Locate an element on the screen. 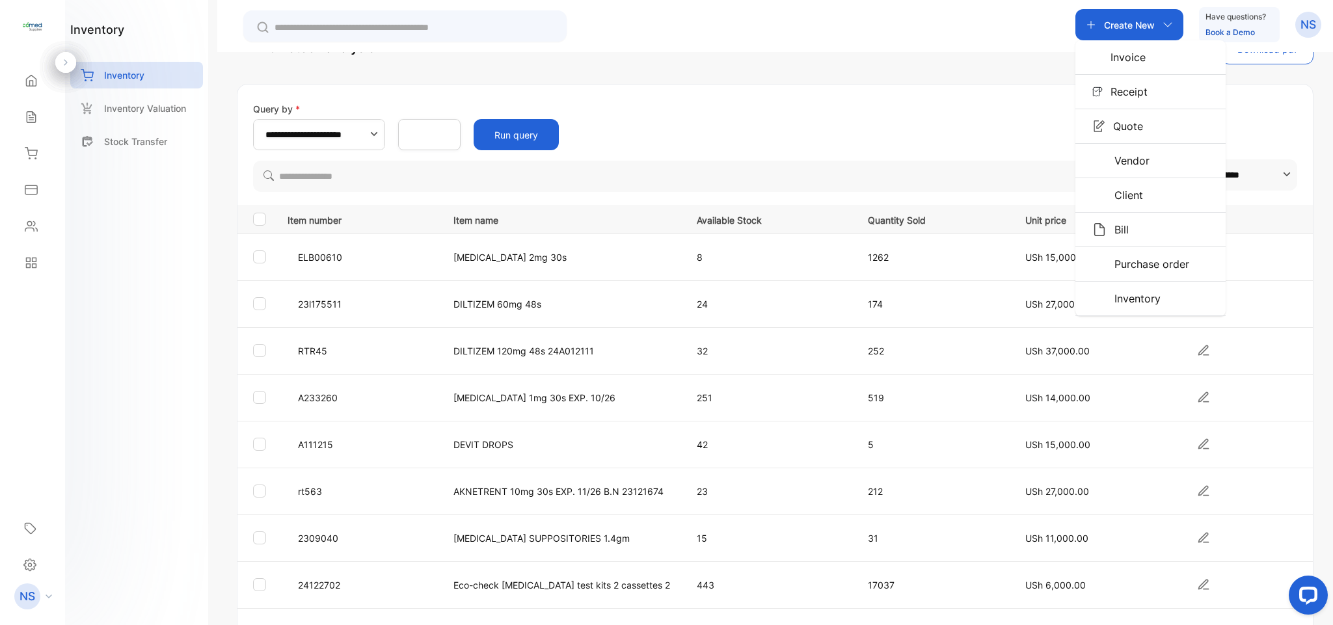 The image size is (1333, 625). p: AKNETRENT 10mg 30s EXP. 11/26 B.N 23121674 is located at coordinates (561, 491).